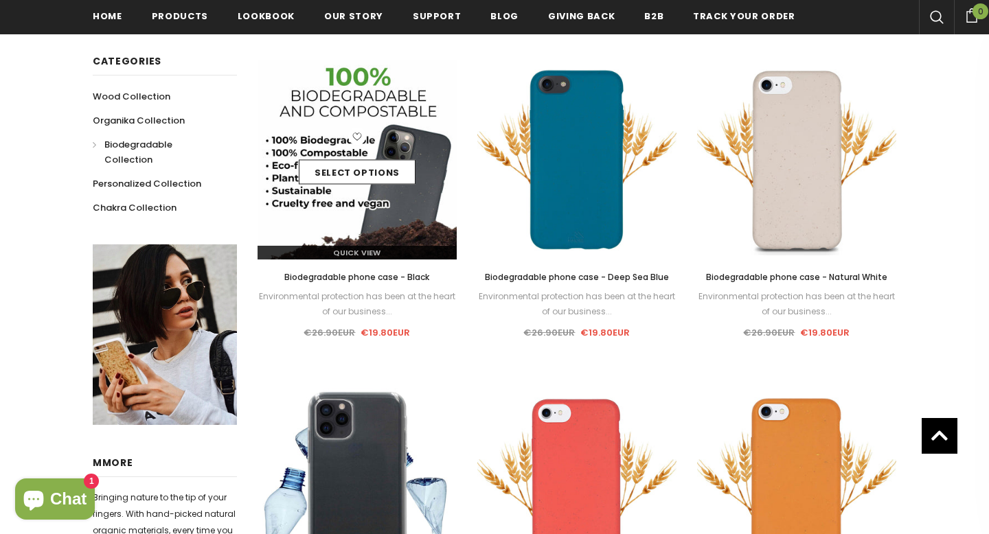 This screenshot has width=989, height=534. What do you see at coordinates (504, 16) in the screenshot?
I see `span: Blog` at bounding box center [504, 16].